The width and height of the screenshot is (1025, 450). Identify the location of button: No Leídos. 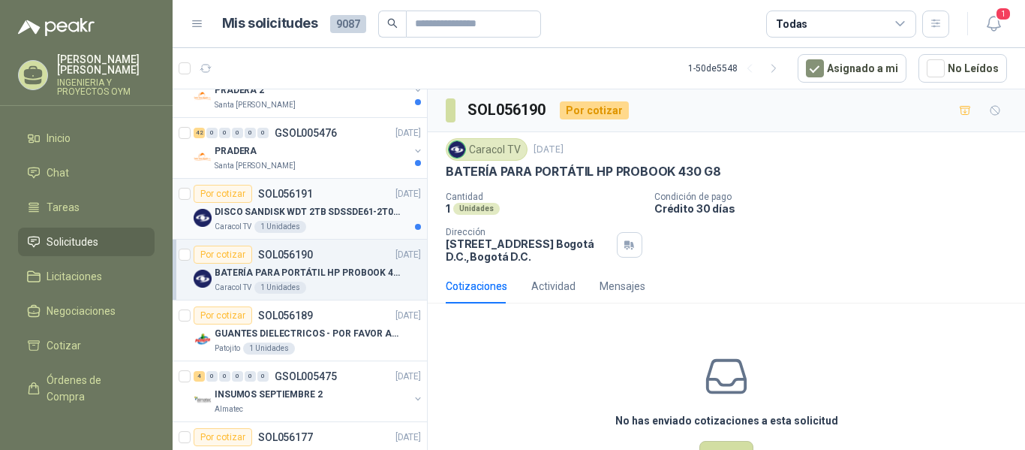
(963, 68).